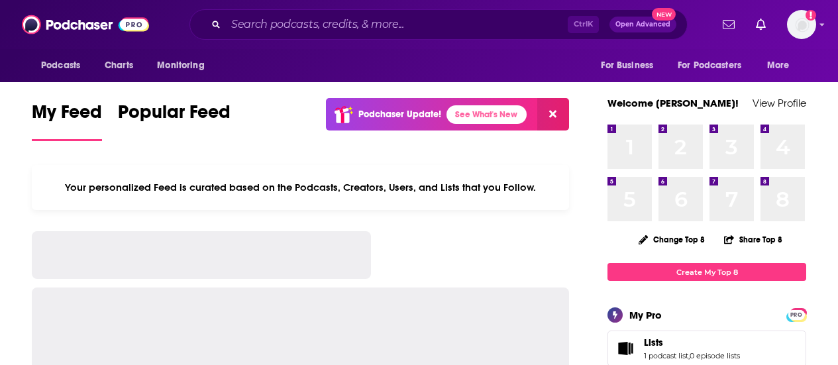 The width and height of the screenshot is (838, 365). I want to click on span: Ctrl K, so click(583, 25).